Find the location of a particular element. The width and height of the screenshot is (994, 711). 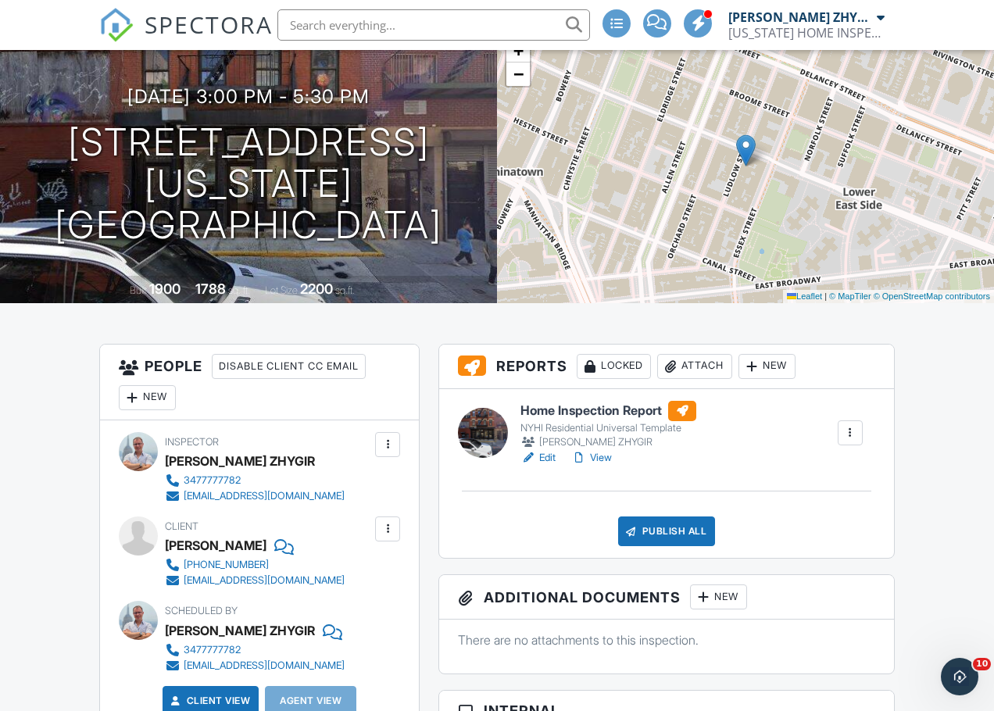

span: Client is located at coordinates (181, 526).